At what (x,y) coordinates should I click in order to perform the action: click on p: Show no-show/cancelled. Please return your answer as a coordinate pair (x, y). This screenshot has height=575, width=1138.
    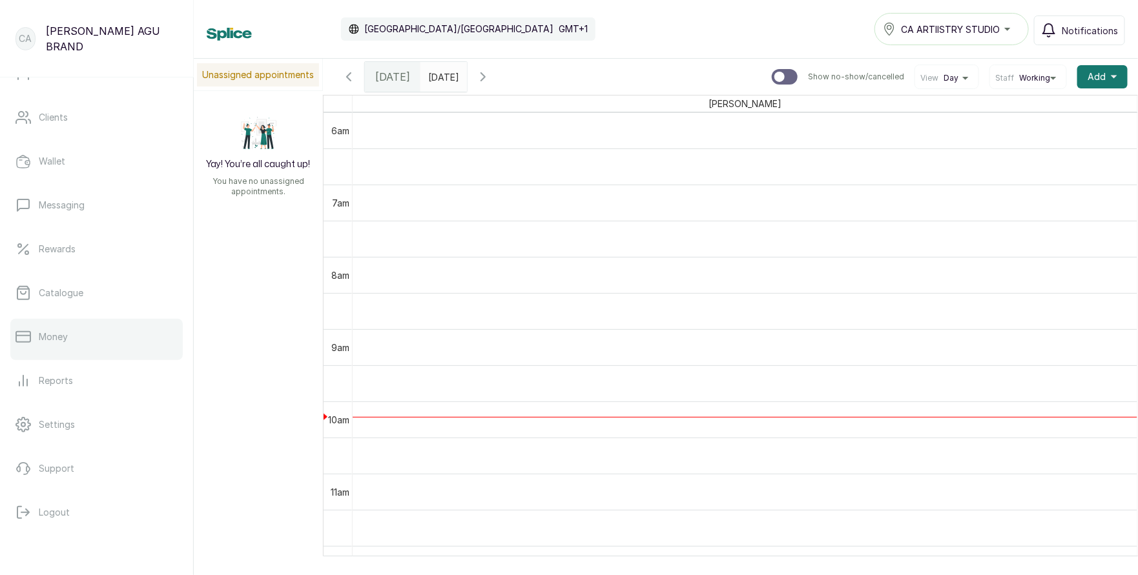
    Looking at the image, I should click on (856, 77).